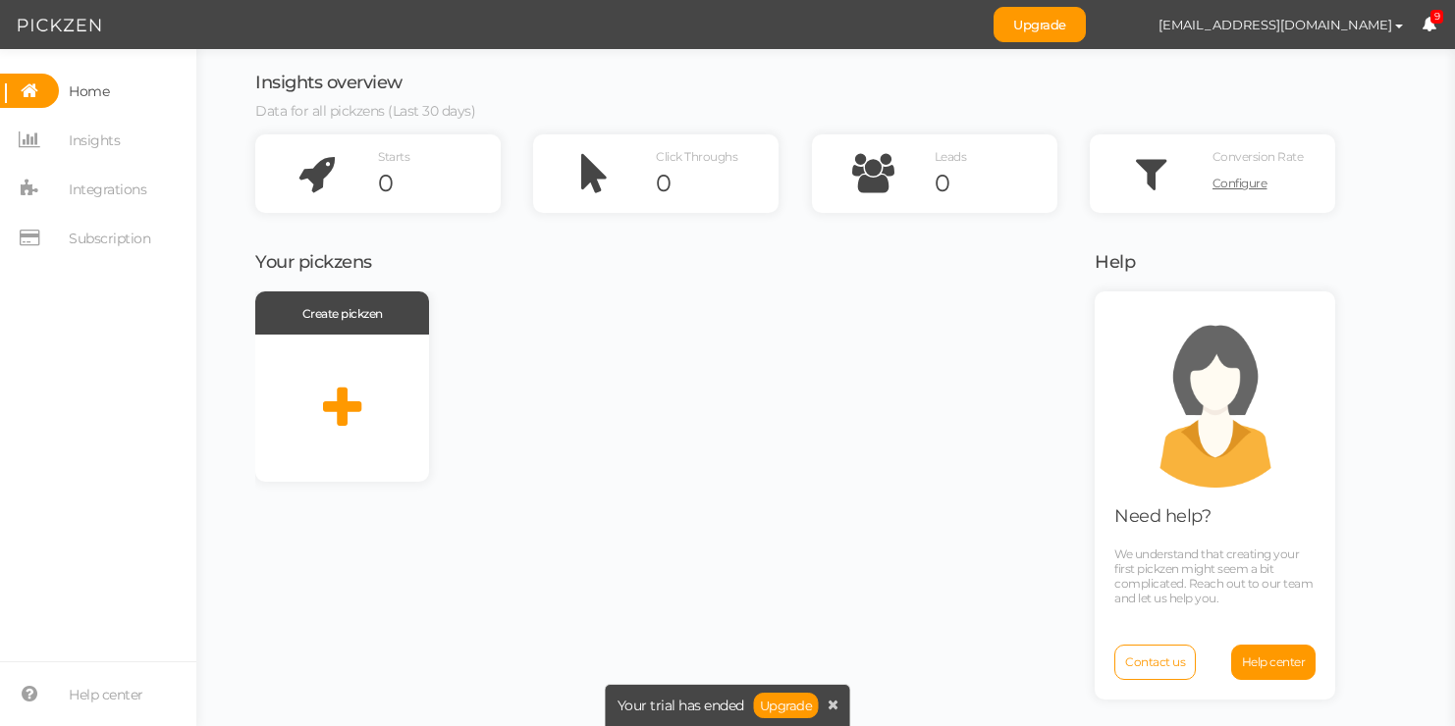 The width and height of the screenshot is (1455, 726). I want to click on span: Help, so click(1114, 262).